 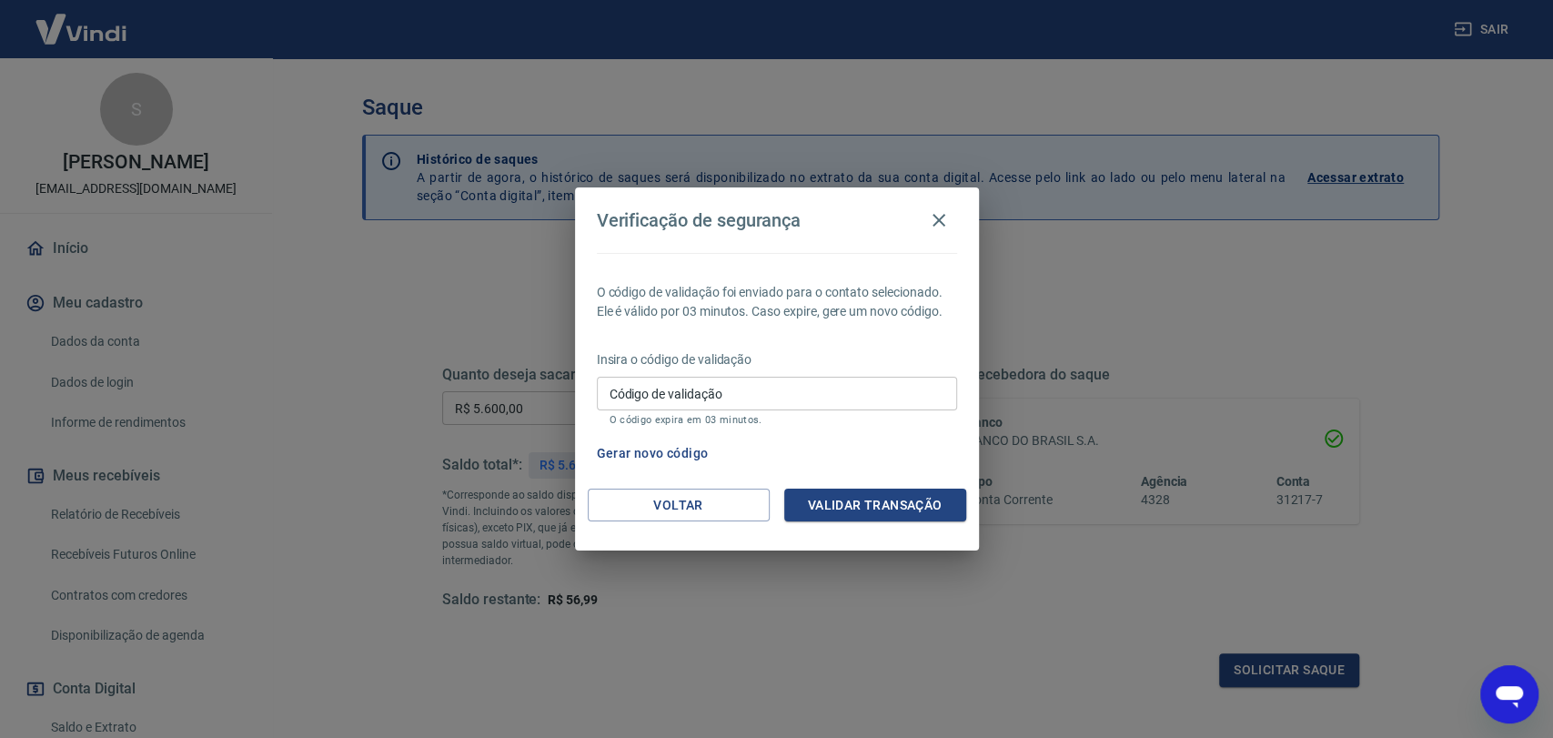 What do you see at coordinates (777, 302) in the screenshot?
I see `p: O código de validação foi enviado para o contato selecionado. Ele é válido por 03 minutos. Caso e...` at bounding box center [777, 302].